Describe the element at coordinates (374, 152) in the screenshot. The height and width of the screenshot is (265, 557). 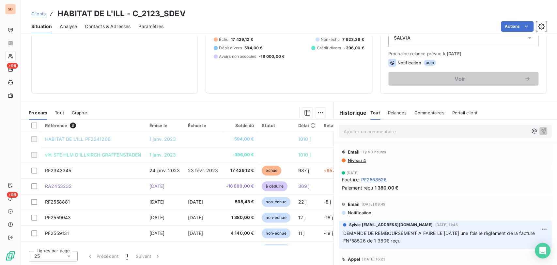
I see `span: il y a 3 heures` at that location.